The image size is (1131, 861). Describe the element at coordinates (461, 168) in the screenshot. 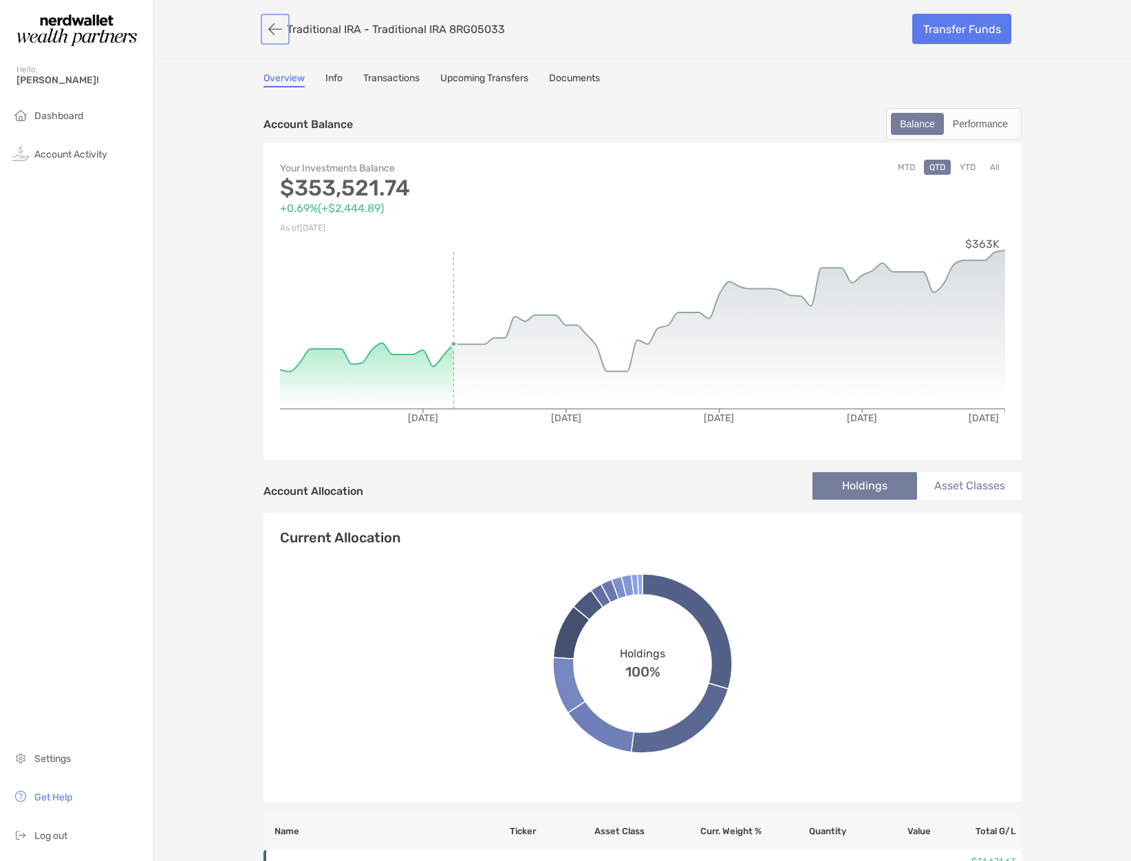

I see `p: Your Investments Balance` at that location.